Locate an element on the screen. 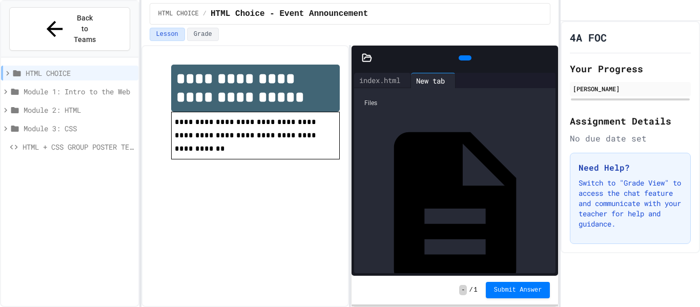 Image resolution: width=700 pixels, height=307 pixels. span: Submit Answer is located at coordinates (518, 290).